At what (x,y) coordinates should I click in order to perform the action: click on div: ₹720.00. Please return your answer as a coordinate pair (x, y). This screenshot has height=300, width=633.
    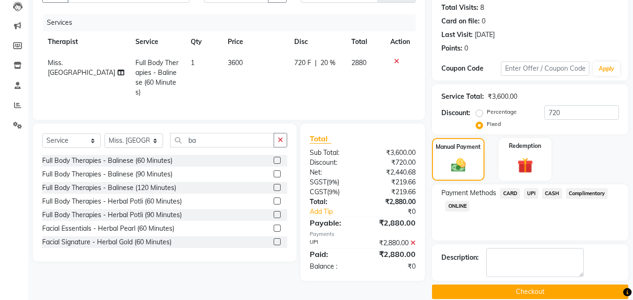
    Looking at the image, I should click on (393, 163).